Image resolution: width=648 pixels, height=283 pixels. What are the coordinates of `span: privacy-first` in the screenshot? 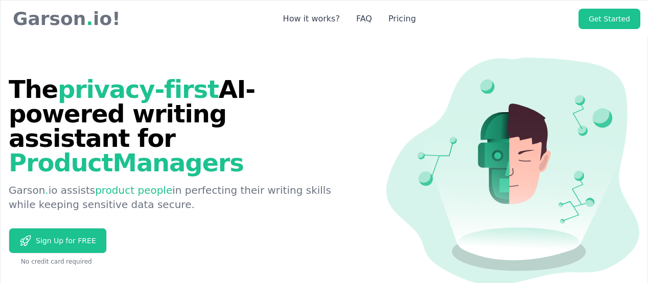 It's located at (138, 89).